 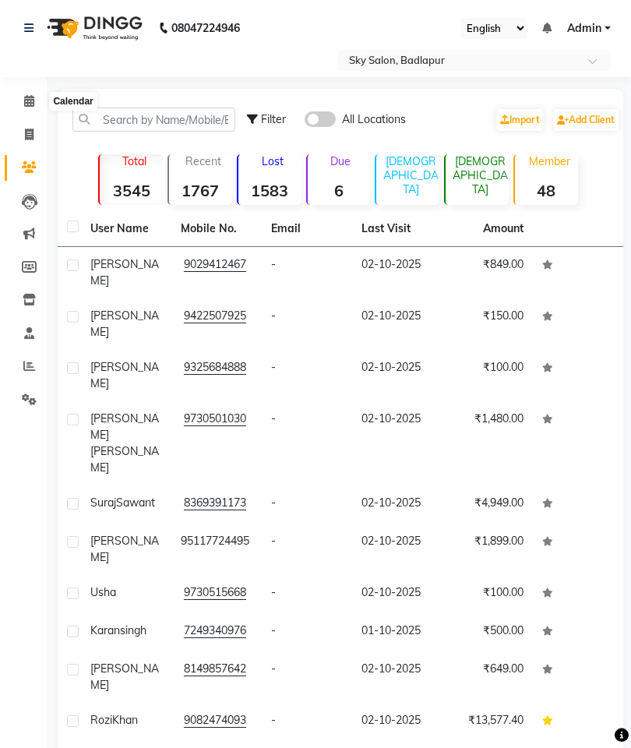 What do you see at coordinates (133, 630) in the screenshot?
I see `span: singh` at bounding box center [133, 630].